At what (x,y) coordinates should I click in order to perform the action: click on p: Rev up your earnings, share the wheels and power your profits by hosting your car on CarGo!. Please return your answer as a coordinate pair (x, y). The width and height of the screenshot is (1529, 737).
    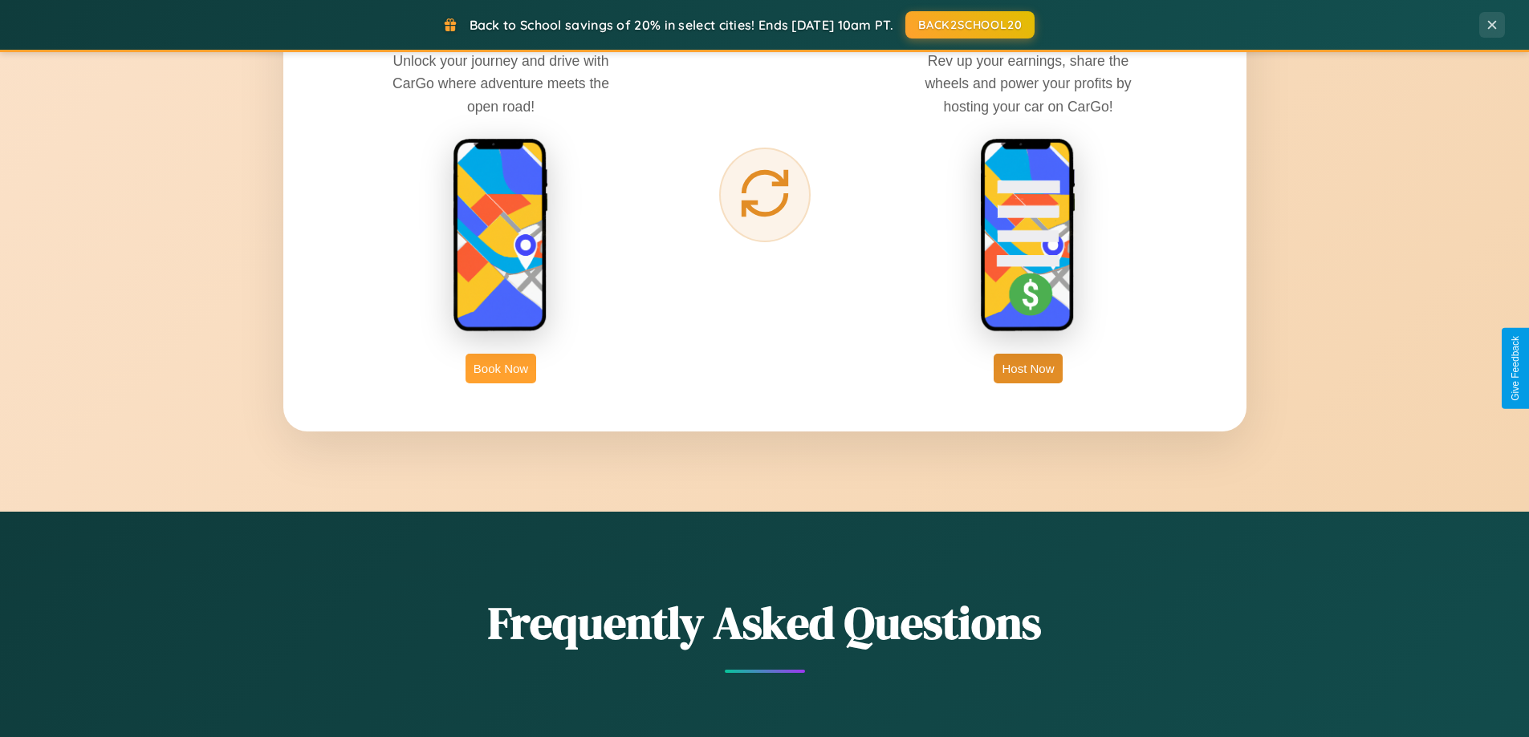
    Looking at the image, I should click on (1028, 83).